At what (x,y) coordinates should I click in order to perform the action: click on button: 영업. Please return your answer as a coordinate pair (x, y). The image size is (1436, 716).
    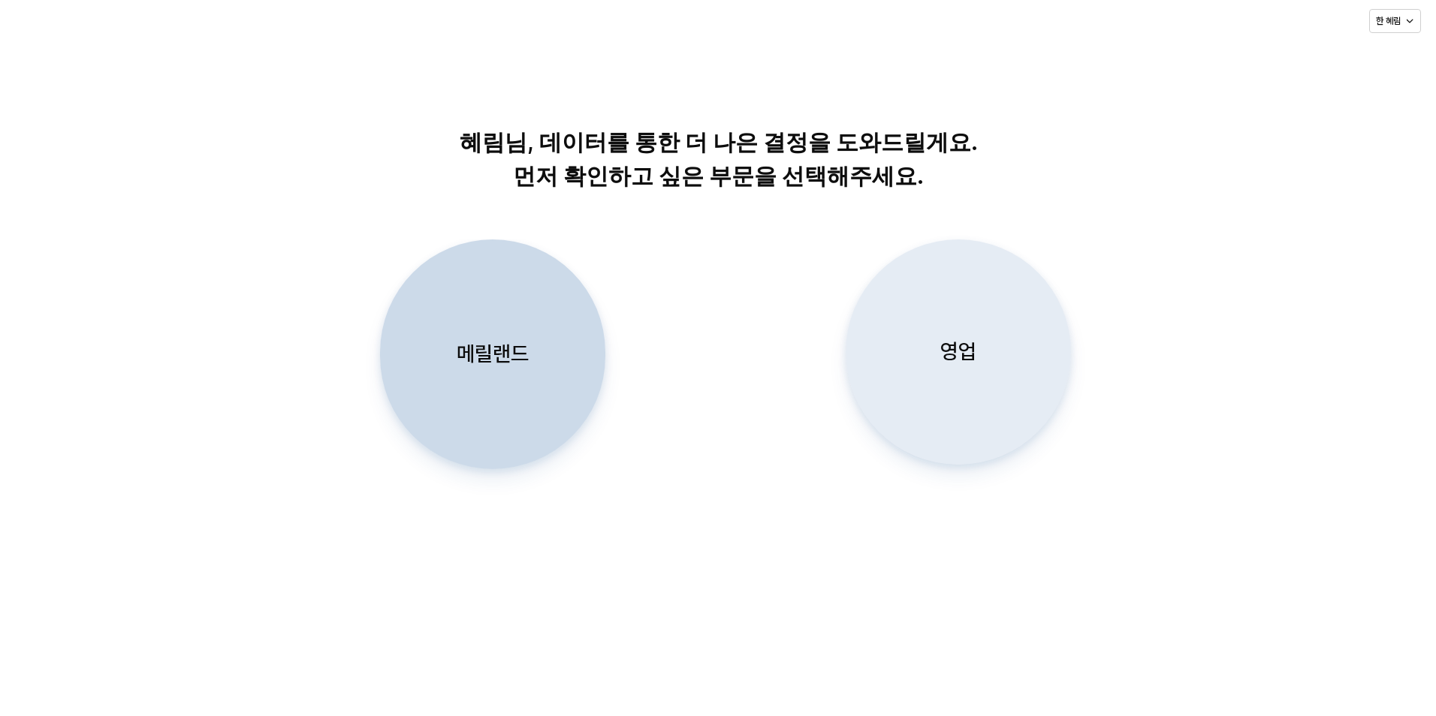
    Looking at the image, I should click on (958, 352).